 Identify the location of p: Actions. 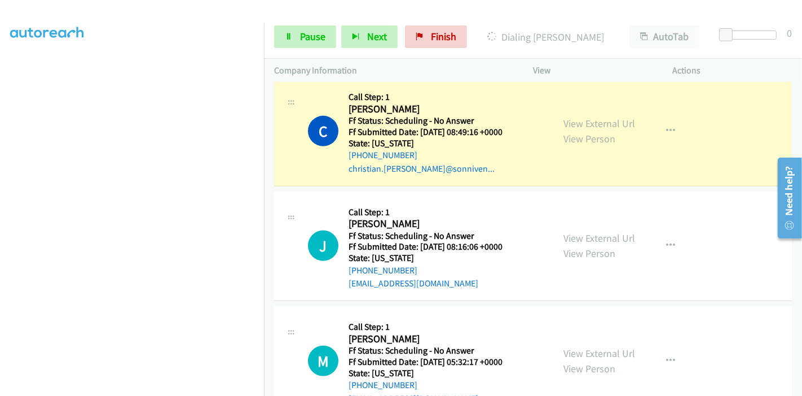
(733, 71).